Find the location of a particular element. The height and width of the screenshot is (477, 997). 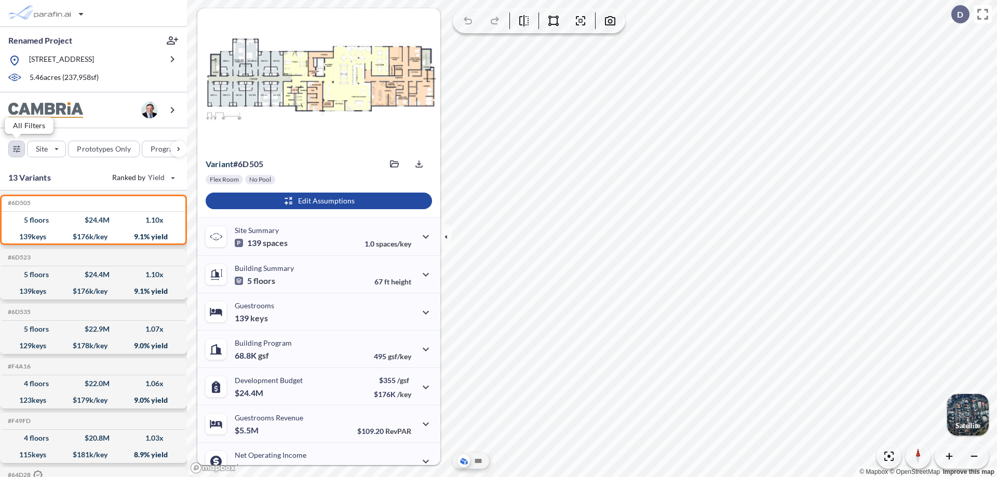

button: Site is located at coordinates (46, 149).